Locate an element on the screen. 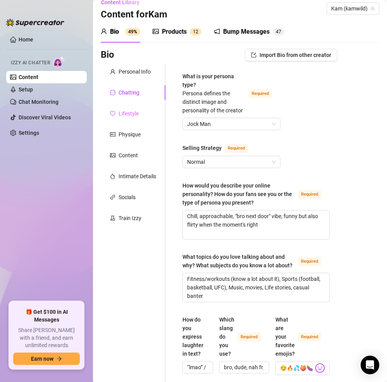 This screenshot has height=382, width=387. span: experiment is located at coordinates (113, 218).